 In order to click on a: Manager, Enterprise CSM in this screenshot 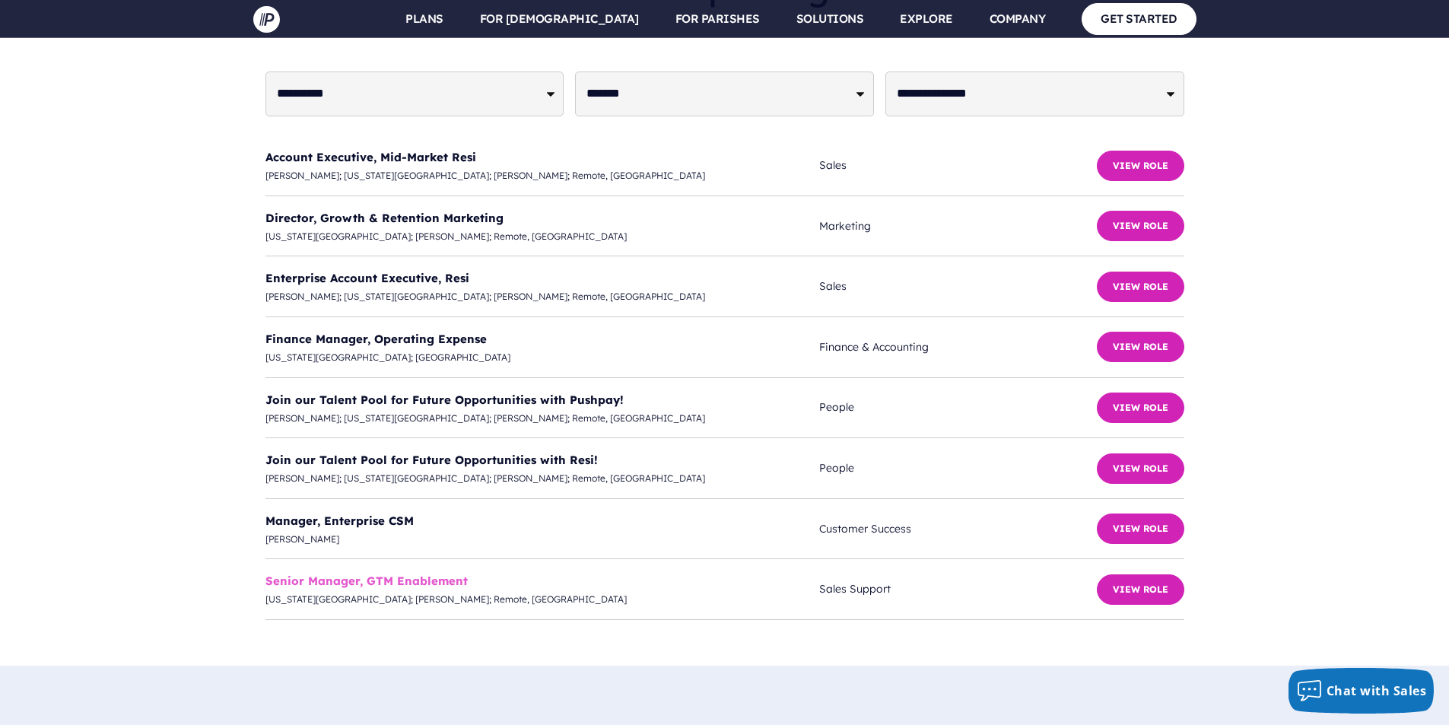, I will do `click(339, 520)`.